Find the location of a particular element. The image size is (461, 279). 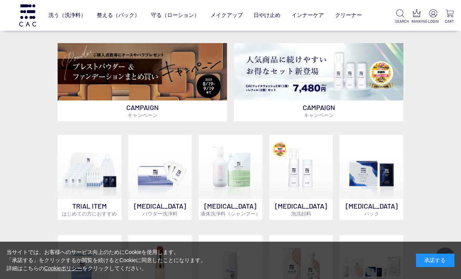

a: 整える（パック） is located at coordinates (118, 15).